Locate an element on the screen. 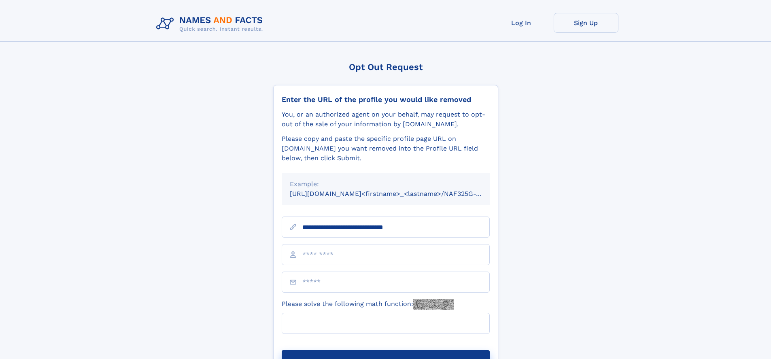  div: Example: is located at coordinates (385, 184).